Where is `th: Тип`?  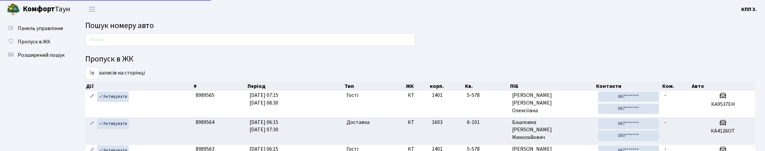 th: Тип is located at coordinates (374, 86).